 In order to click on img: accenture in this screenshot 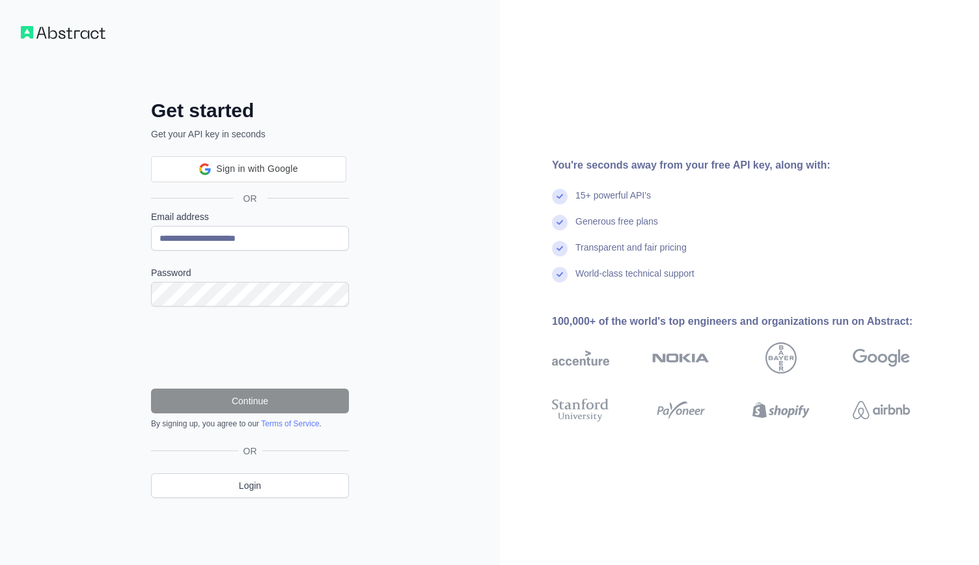, I will do `click(581, 358)`.